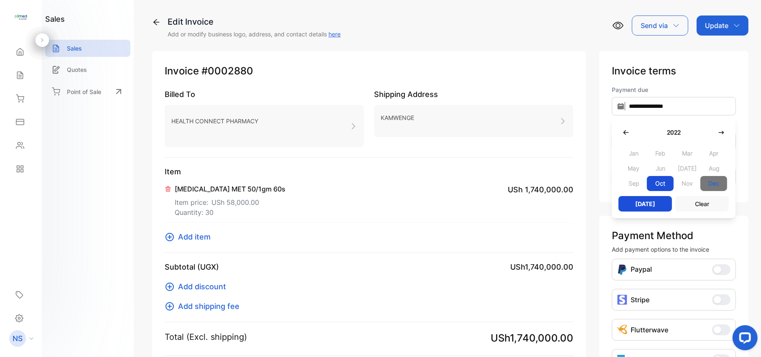 The image size is (761, 357). I want to click on span: Aug, so click(713, 168).